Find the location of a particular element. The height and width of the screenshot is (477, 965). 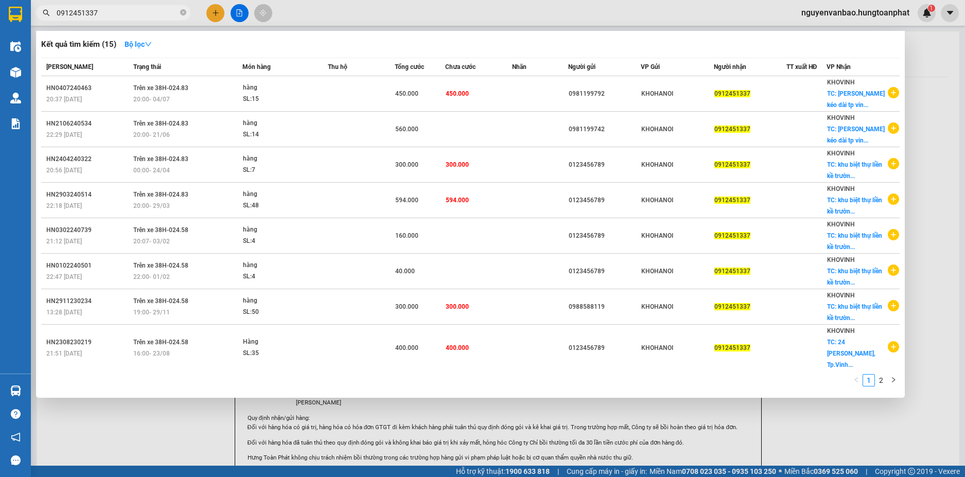

li: 2 is located at coordinates (881, 380).